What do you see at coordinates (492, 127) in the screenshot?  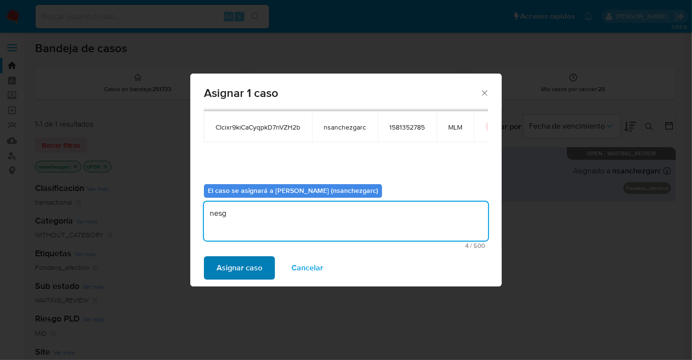 I see `button: icon-button` at bounding box center [492, 127].